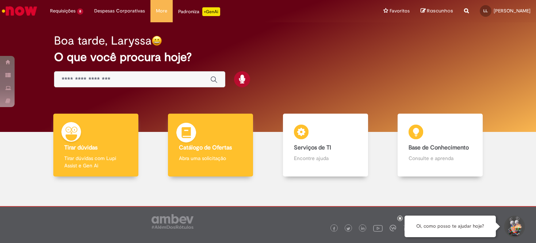 The width and height of the screenshot is (536, 243). What do you see at coordinates (96, 162) in the screenshot?
I see `p: Tirar dúvidas com Lupi Assist e Gen Ai` at bounding box center [96, 162].